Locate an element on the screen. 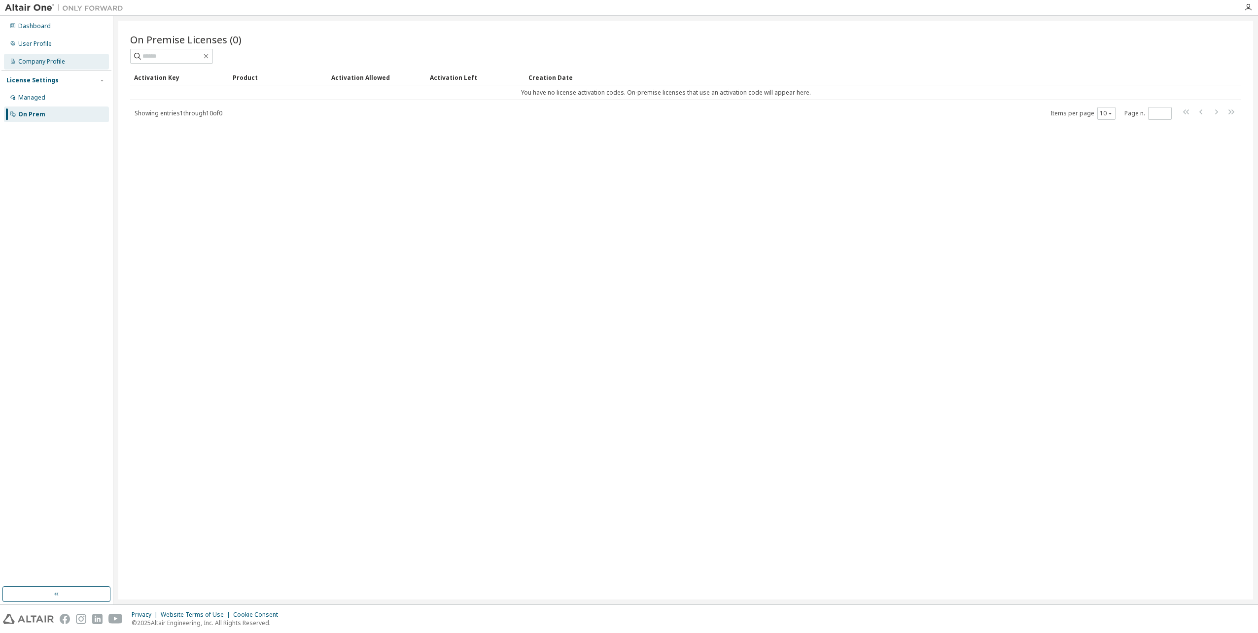  span: Items per page is located at coordinates (1083, 113).